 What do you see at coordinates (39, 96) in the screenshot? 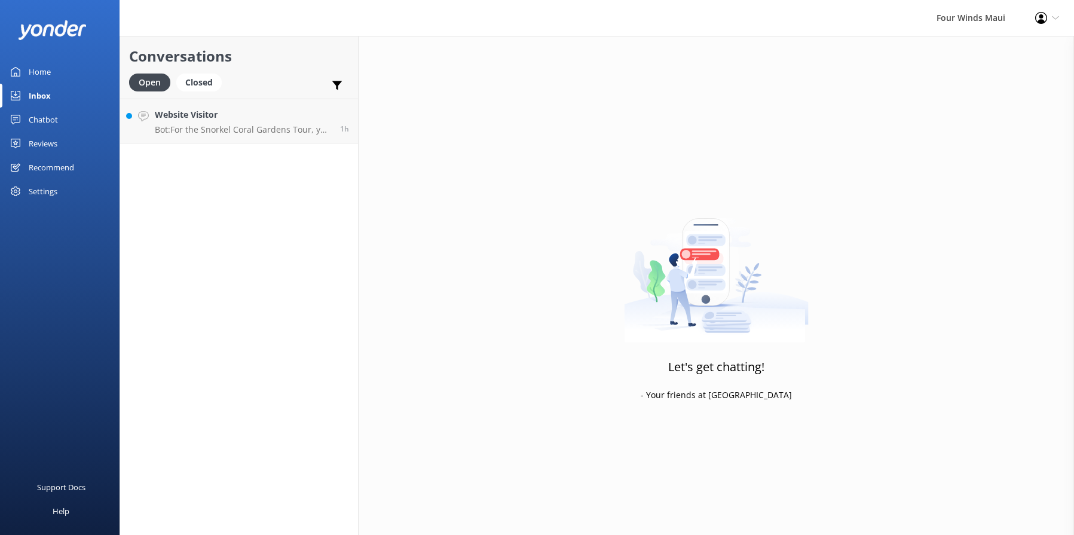
I see `div: Inbox` at bounding box center [39, 96].